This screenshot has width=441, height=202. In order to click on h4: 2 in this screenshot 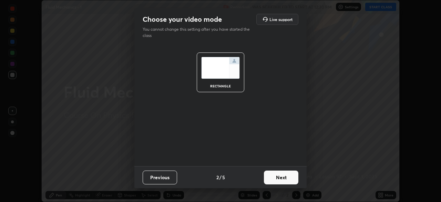, I will do `click(218, 177)`.